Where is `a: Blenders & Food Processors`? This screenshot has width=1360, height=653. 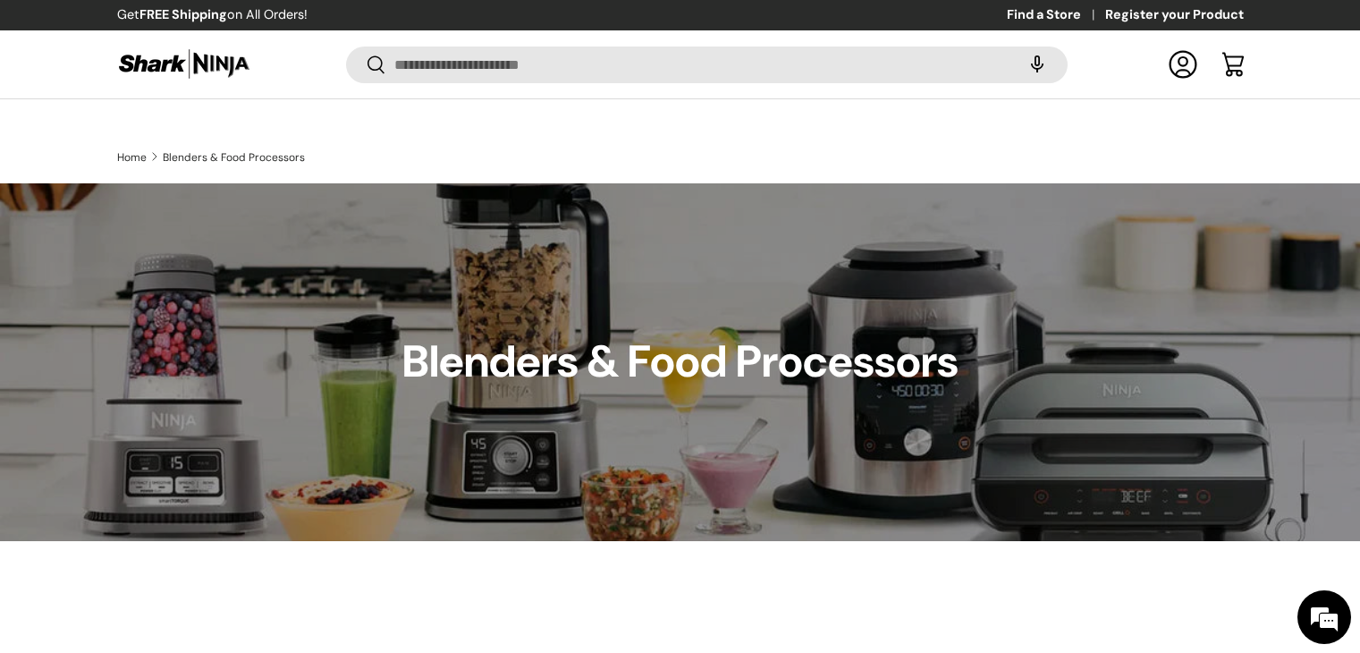
a: Blenders & Food Processors is located at coordinates (233, 157).